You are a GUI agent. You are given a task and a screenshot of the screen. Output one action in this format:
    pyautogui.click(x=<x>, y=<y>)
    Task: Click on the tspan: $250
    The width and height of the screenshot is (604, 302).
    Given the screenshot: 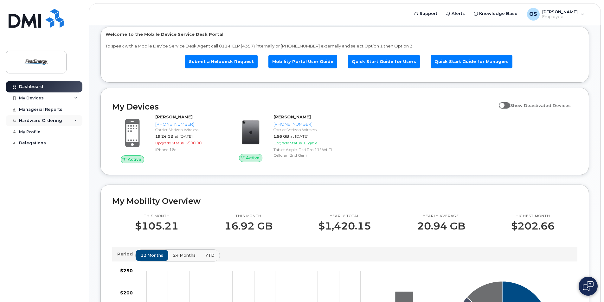 What is the action you would take?
    pyautogui.click(x=126, y=271)
    